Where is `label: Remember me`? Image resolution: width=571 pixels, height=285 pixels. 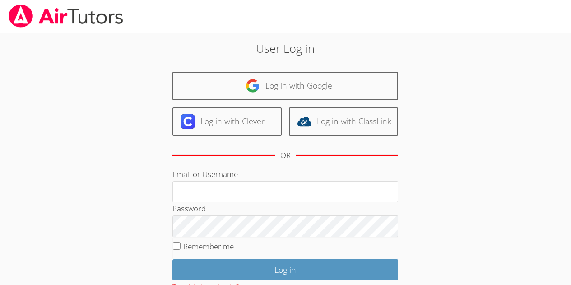
label: Remember me is located at coordinates (208, 246).